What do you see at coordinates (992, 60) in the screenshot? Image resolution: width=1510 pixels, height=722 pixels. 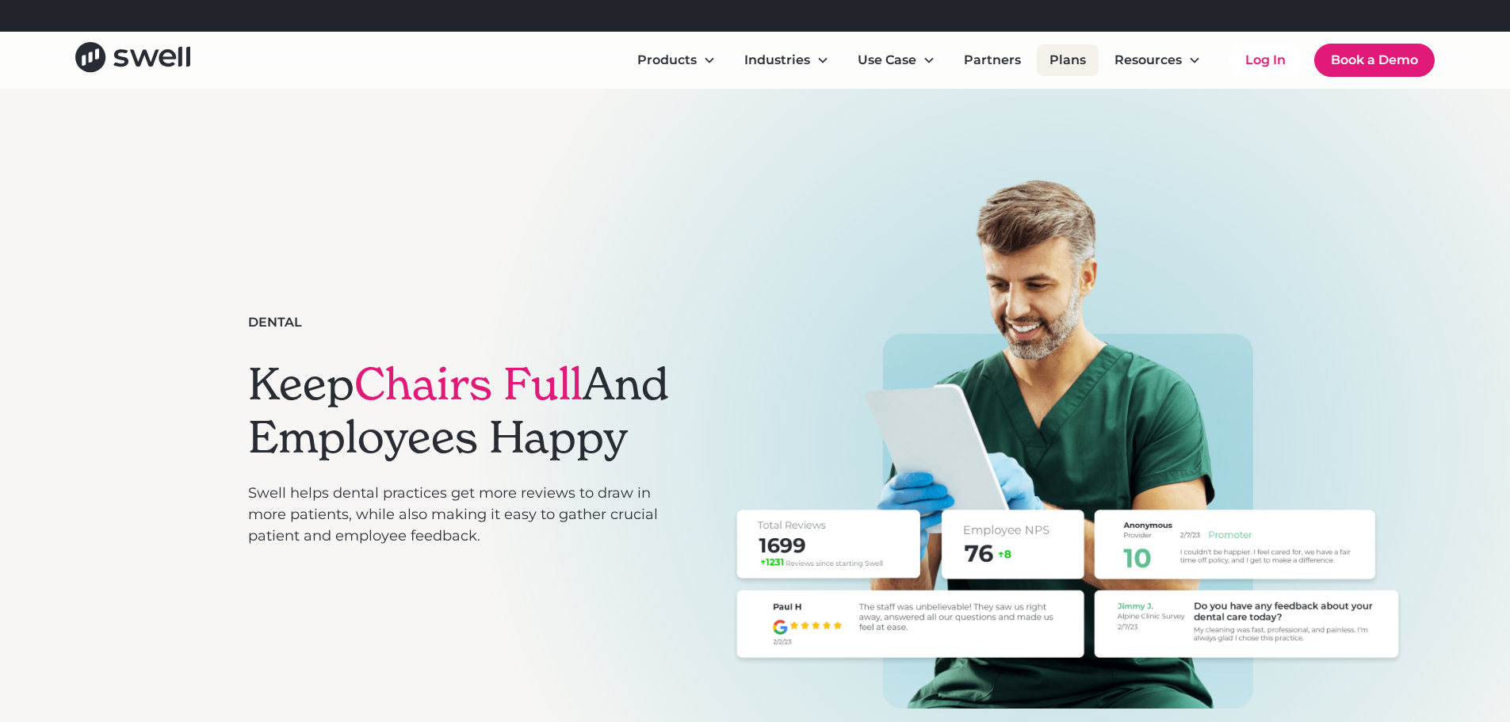 I see `a: Partners` at bounding box center [992, 60].